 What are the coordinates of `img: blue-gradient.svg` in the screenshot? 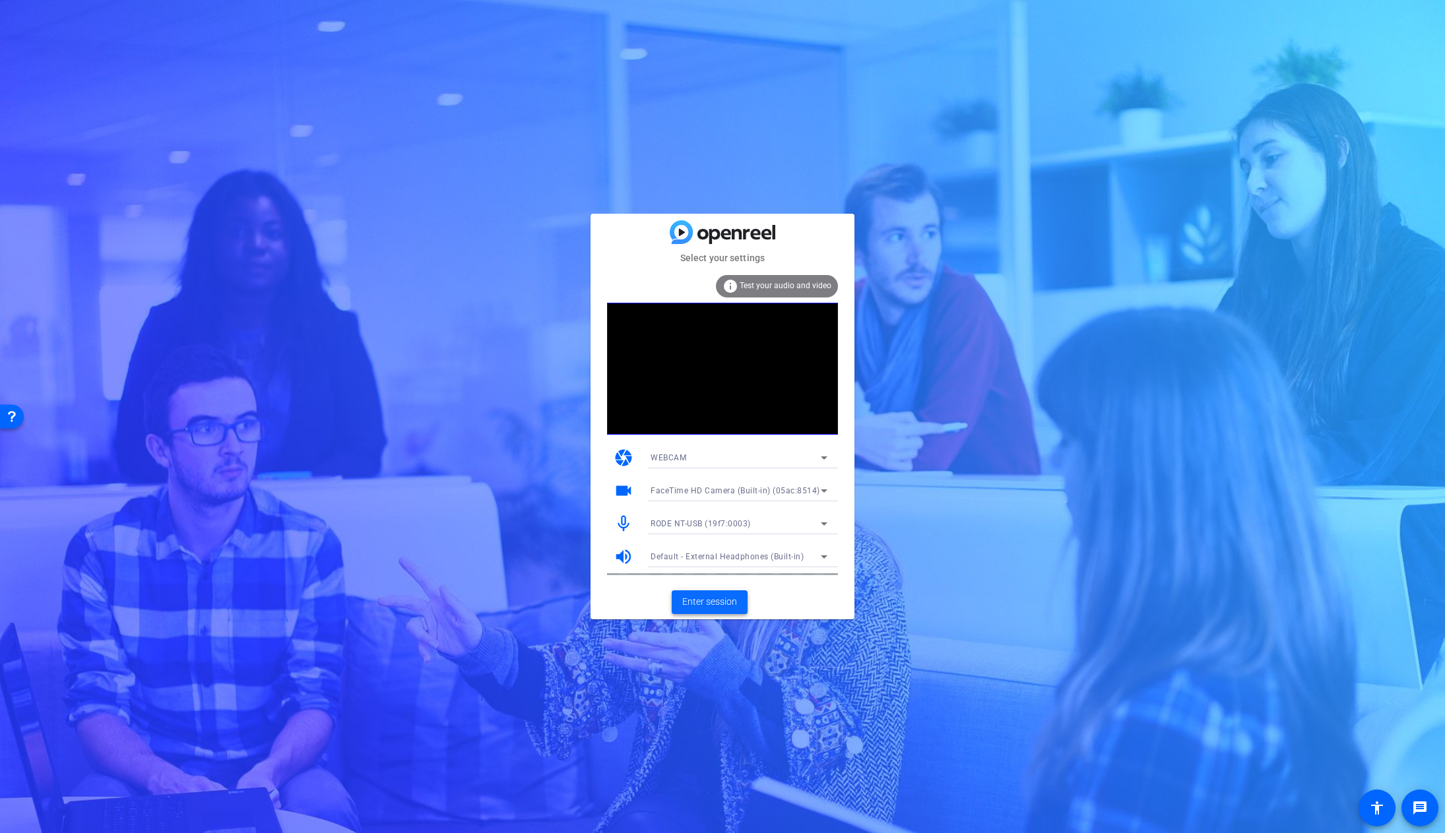 It's located at (723, 232).